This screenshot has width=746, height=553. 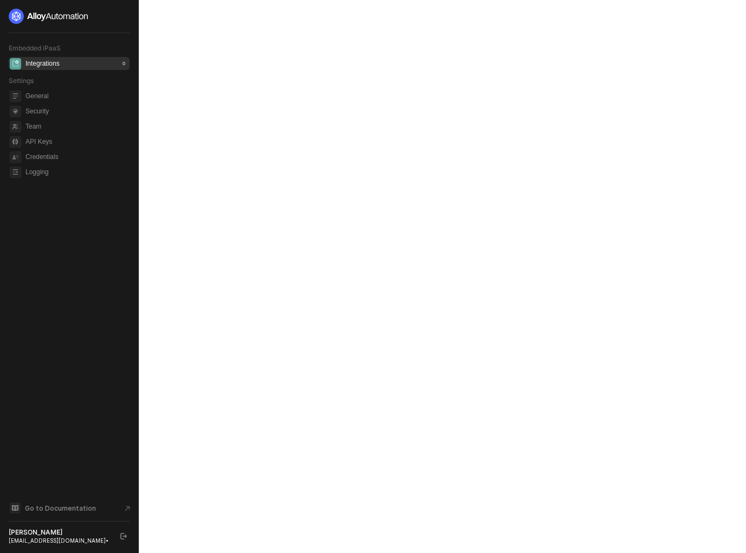 What do you see at coordinates (60, 508) in the screenshot?
I see `span: Go to Documentation` at bounding box center [60, 508].